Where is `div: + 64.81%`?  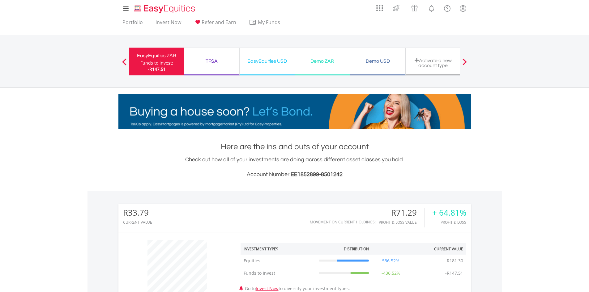
div: + 64.81% is located at coordinates (449, 213).